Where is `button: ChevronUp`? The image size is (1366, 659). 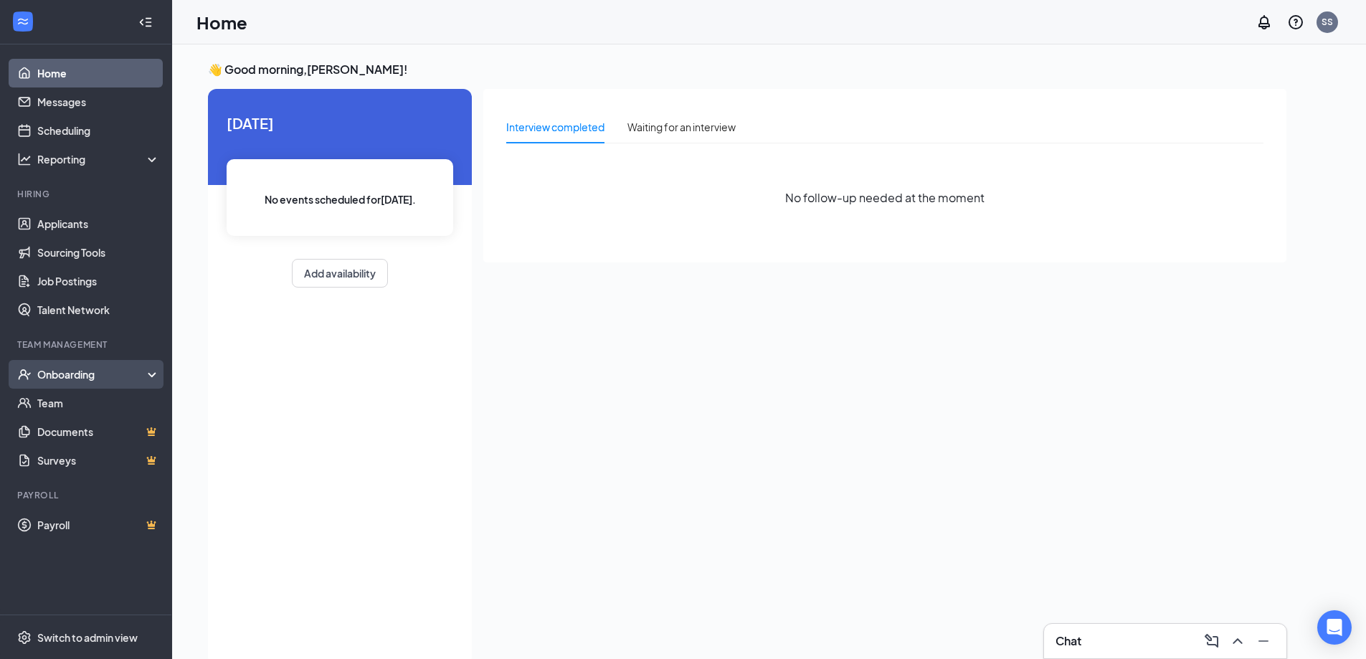
button: ChevronUp is located at coordinates (1238, 641).